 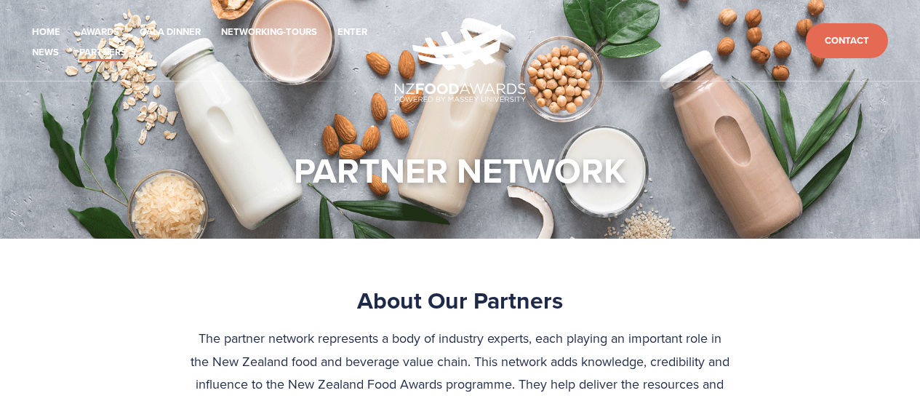 What do you see at coordinates (103, 52) in the screenshot?
I see `a: Partners` at bounding box center [103, 52].